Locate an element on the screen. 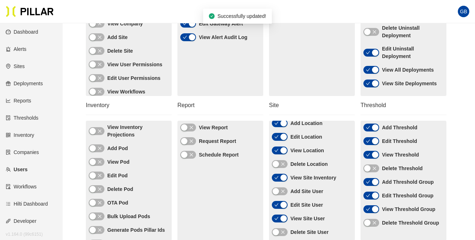 This screenshot has height=240, width=475. span: GB is located at coordinates (464, 11).